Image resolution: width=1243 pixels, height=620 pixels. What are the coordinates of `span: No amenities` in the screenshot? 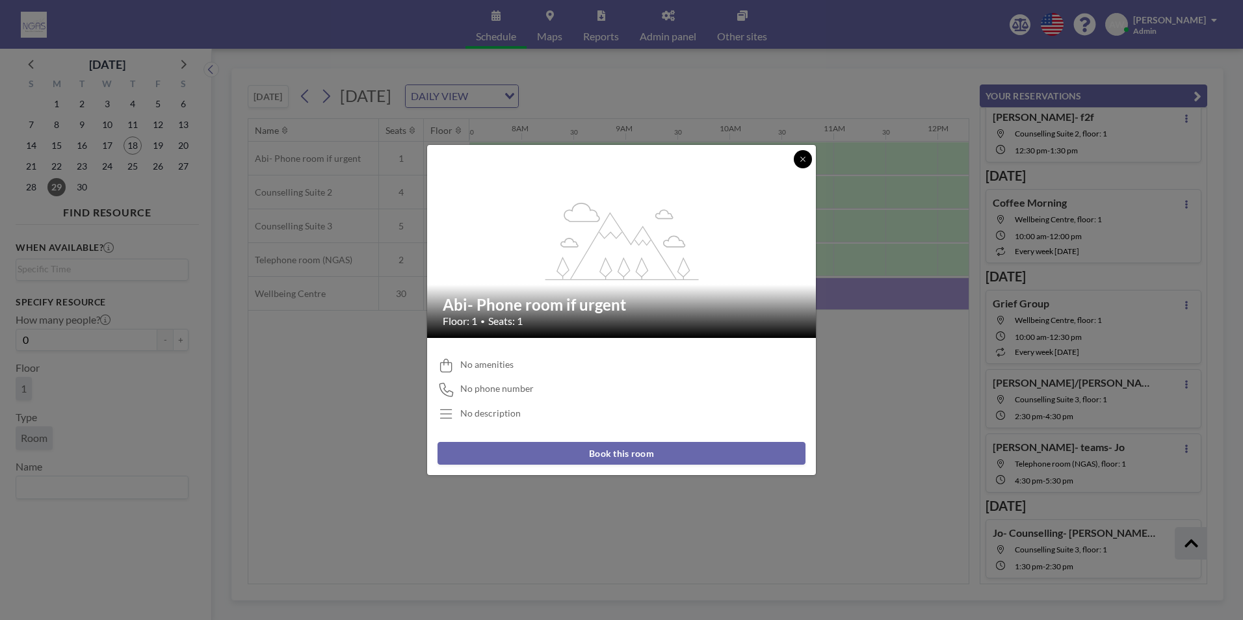 It's located at (487, 365).